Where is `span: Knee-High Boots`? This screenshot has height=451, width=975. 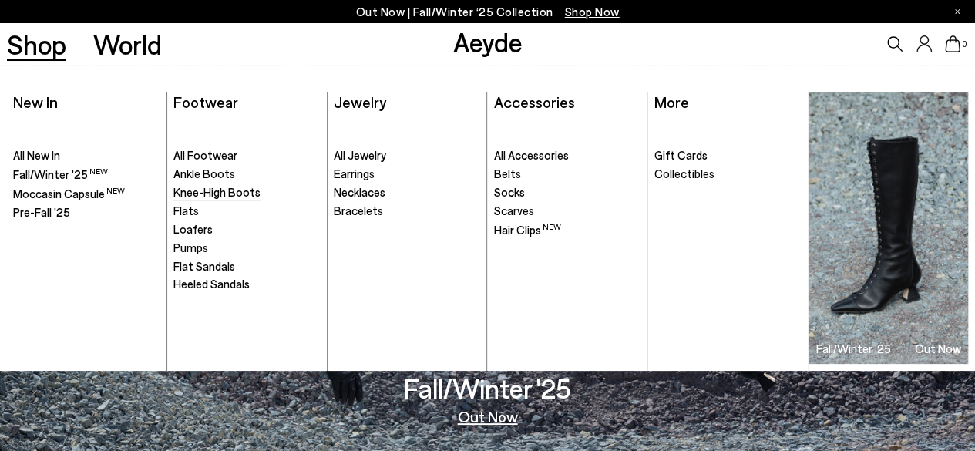
span: Knee-High Boots is located at coordinates (216, 192).